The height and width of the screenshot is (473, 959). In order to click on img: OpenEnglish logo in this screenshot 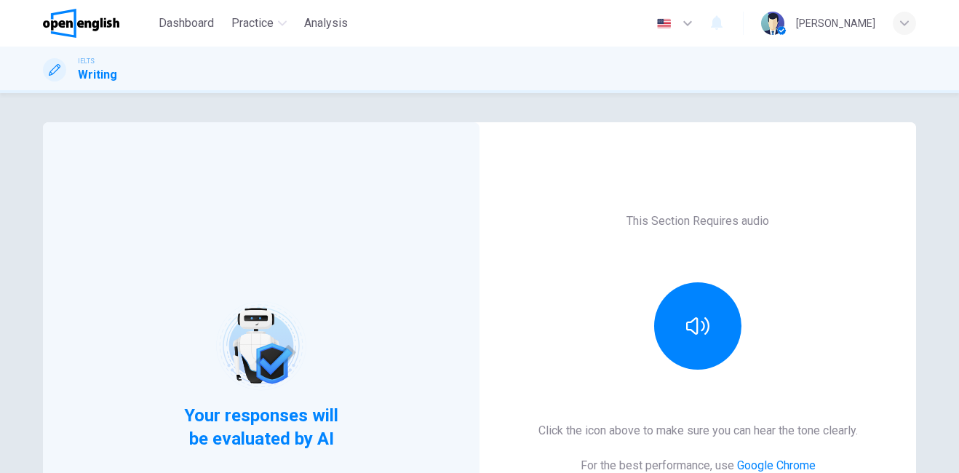, I will do `click(81, 23)`.